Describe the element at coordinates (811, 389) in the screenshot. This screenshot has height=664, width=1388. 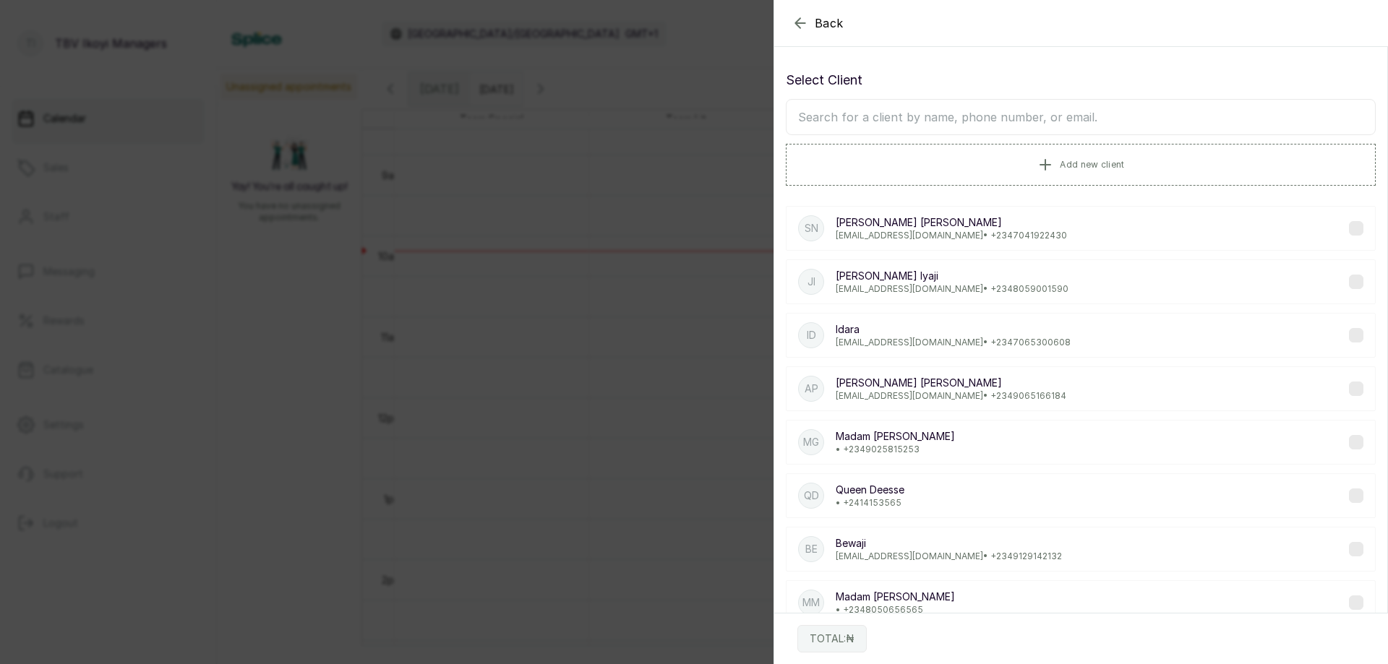
I see `p: Ap` at that location.